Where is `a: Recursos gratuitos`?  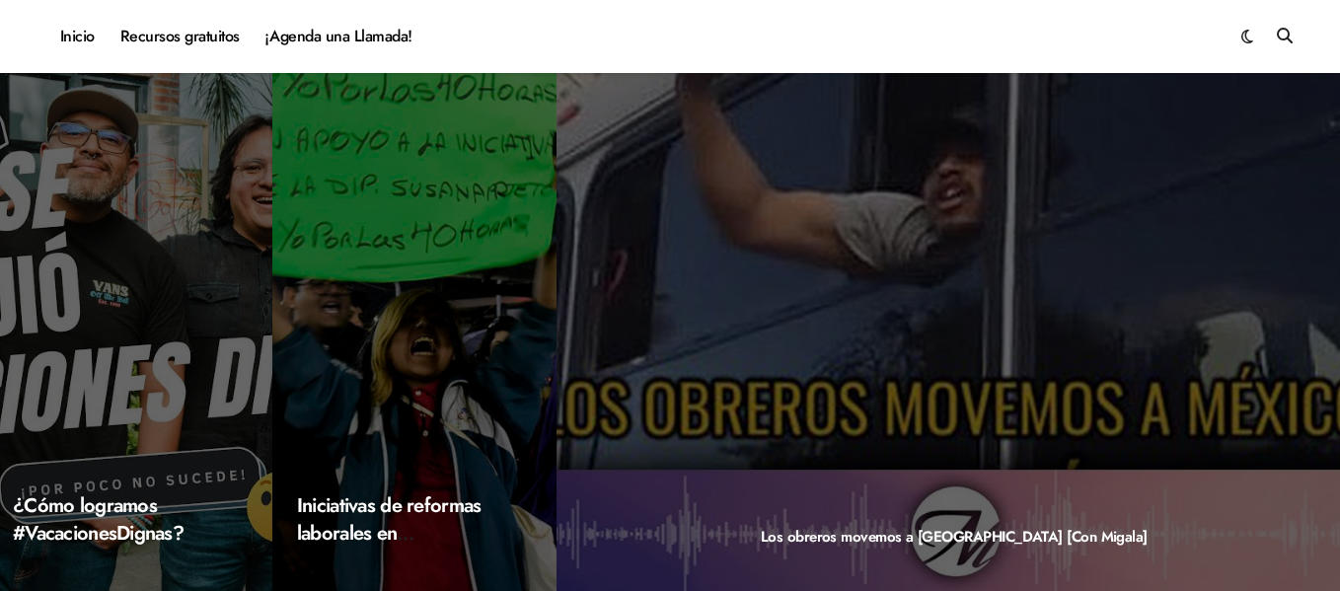 a: Recursos gratuitos is located at coordinates (180, 37).